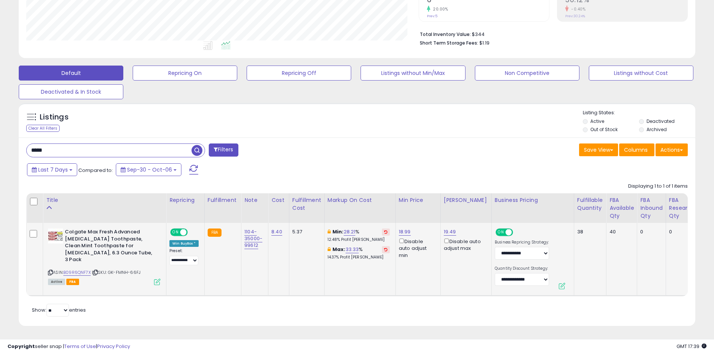 The image size is (714, 354). What do you see at coordinates (590, 204) in the screenshot?
I see `div: Fulfillable Quantity` at bounding box center [590, 204].